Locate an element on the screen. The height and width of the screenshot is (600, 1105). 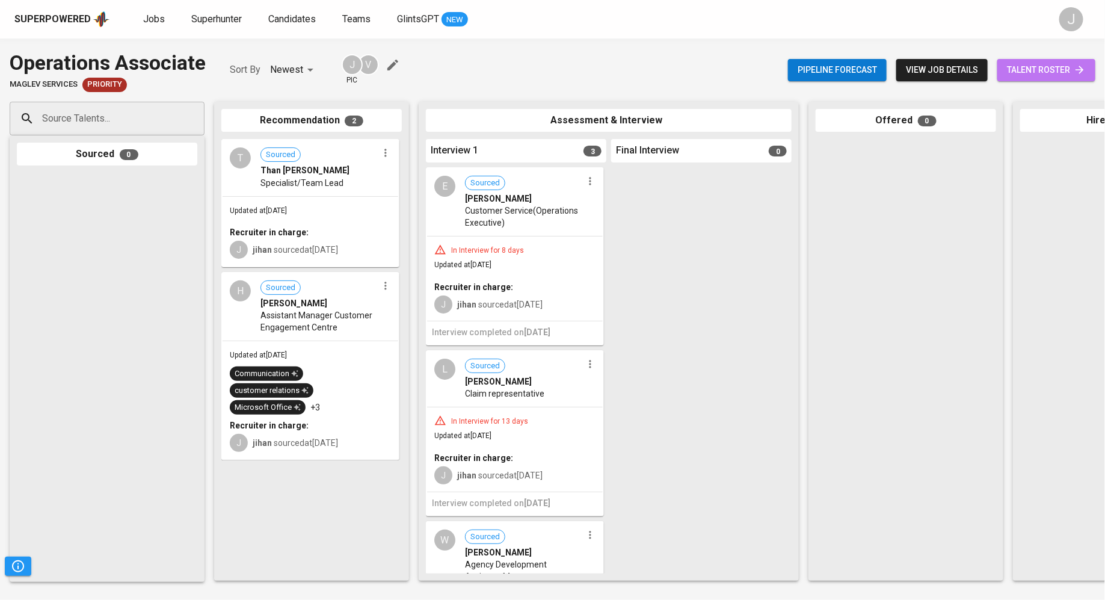
span: Jobs is located at coordinates (154, 19).